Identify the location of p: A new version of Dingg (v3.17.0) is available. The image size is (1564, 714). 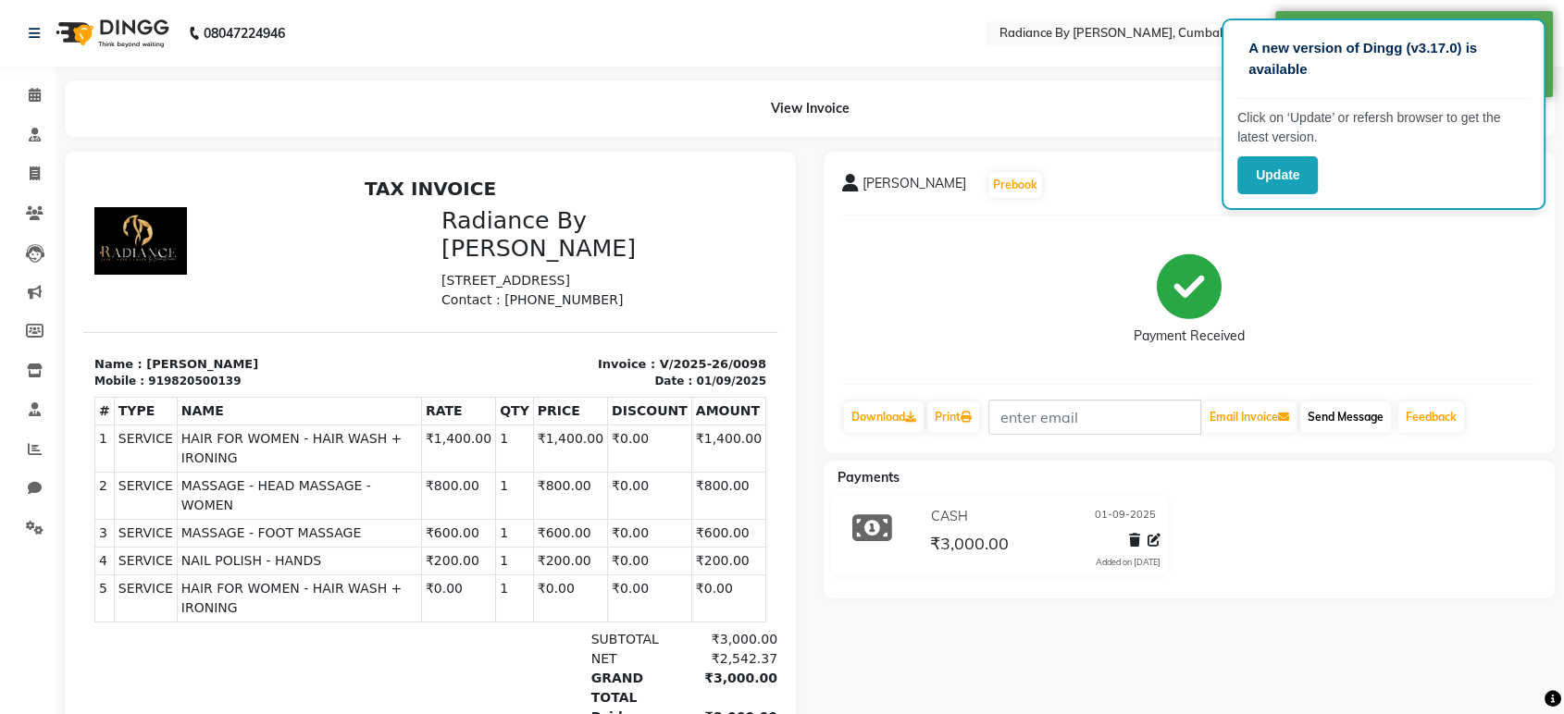
(1383, 58).